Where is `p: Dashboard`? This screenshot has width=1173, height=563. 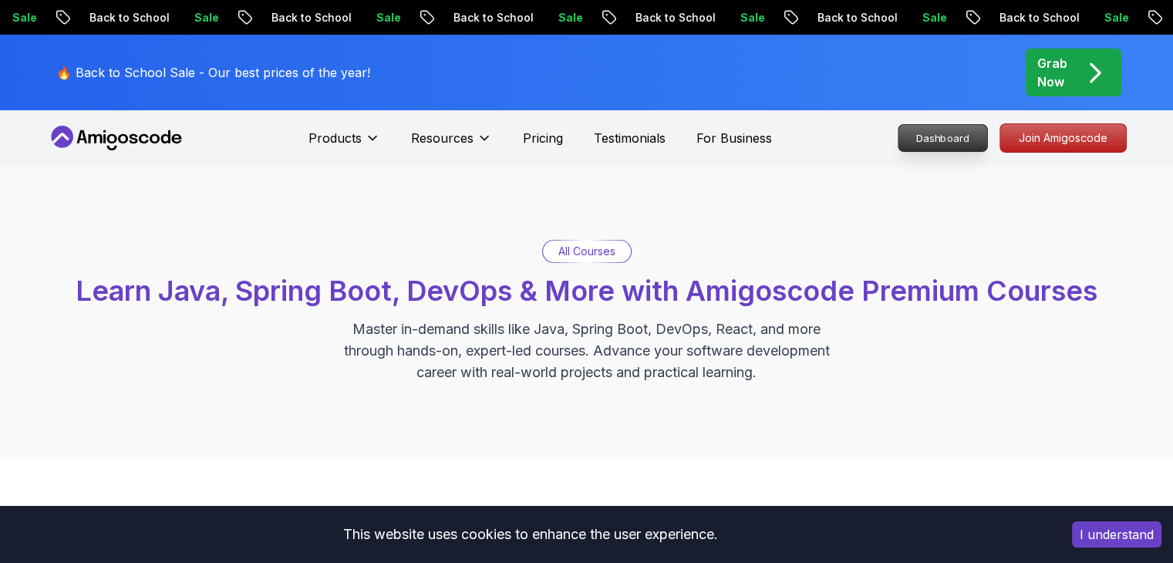 p: Dashboard is located at coordinates (942, 138).